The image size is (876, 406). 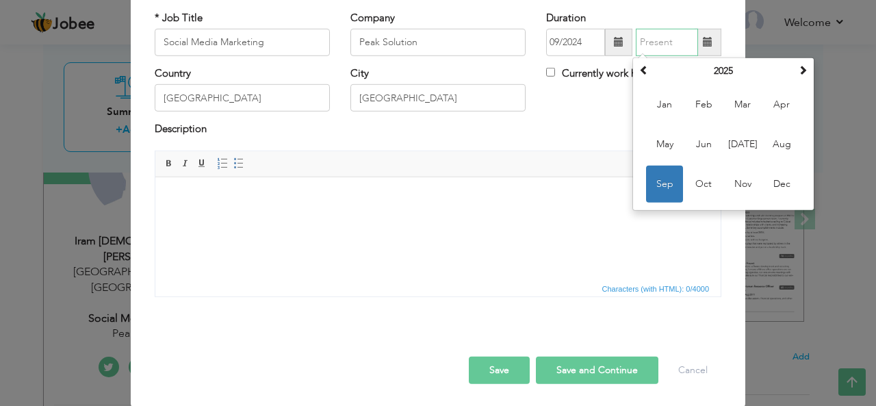 What do you see at coordinates (181, 129) in the screenshot?
I see `label: Description` at bounding box center [181, 129].